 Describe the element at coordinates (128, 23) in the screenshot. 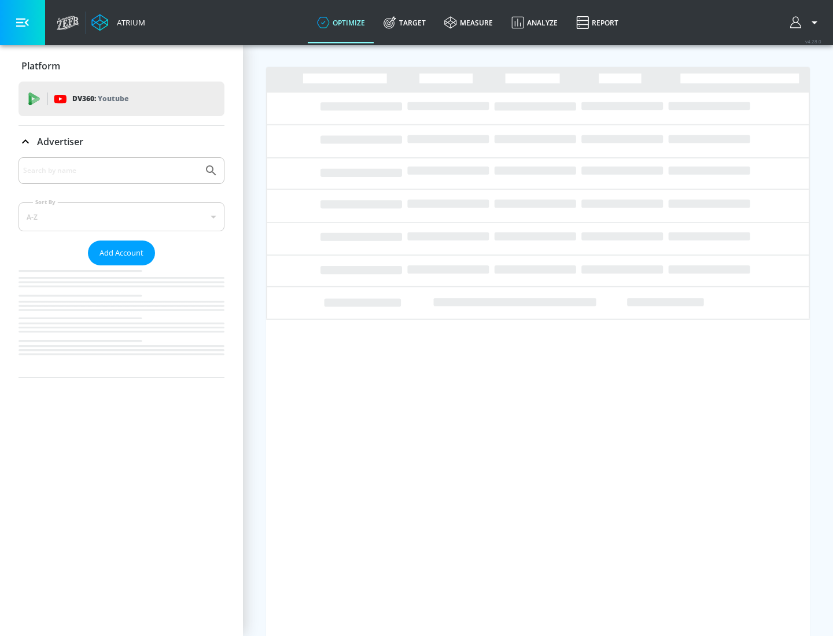

I see `div: Atrium` at that location.